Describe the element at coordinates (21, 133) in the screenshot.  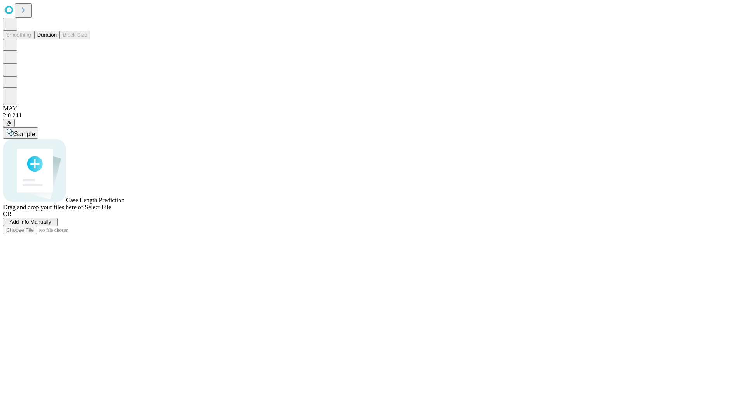
I see `button: Sample` at that location.